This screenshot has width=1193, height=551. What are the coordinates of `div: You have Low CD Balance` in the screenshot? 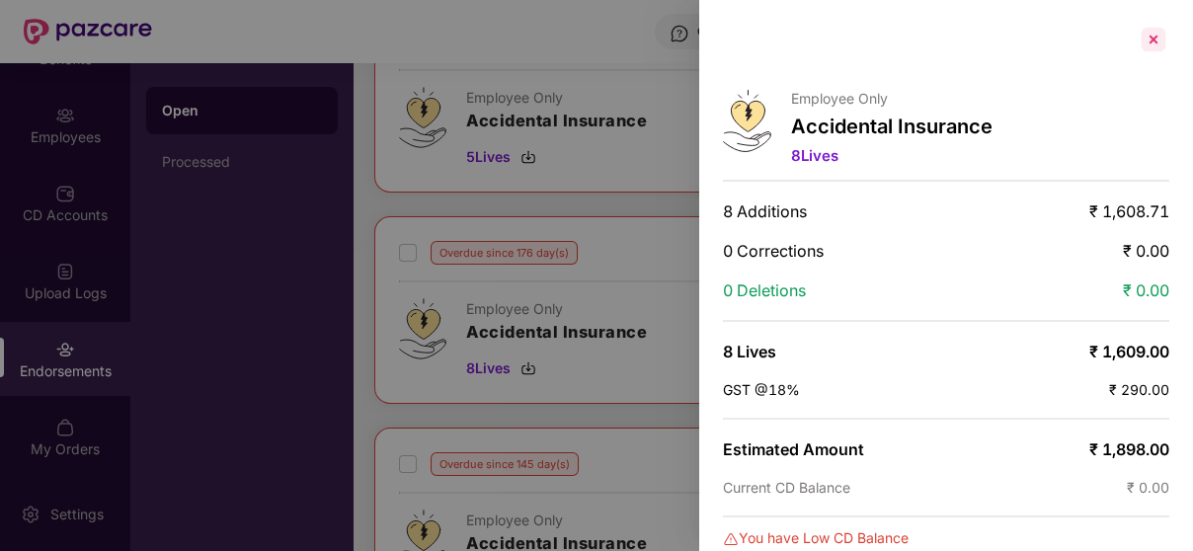 It's located at (946, 538).